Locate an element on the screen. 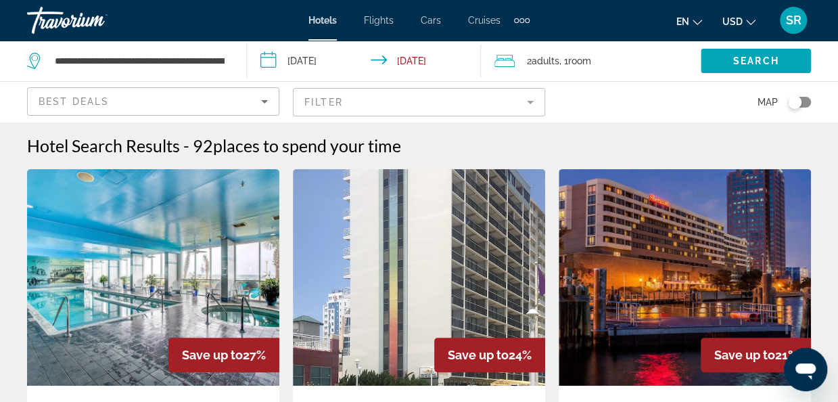 This screenshot has height=402, width=838. button: Change language is located at coordinates (689, 21).